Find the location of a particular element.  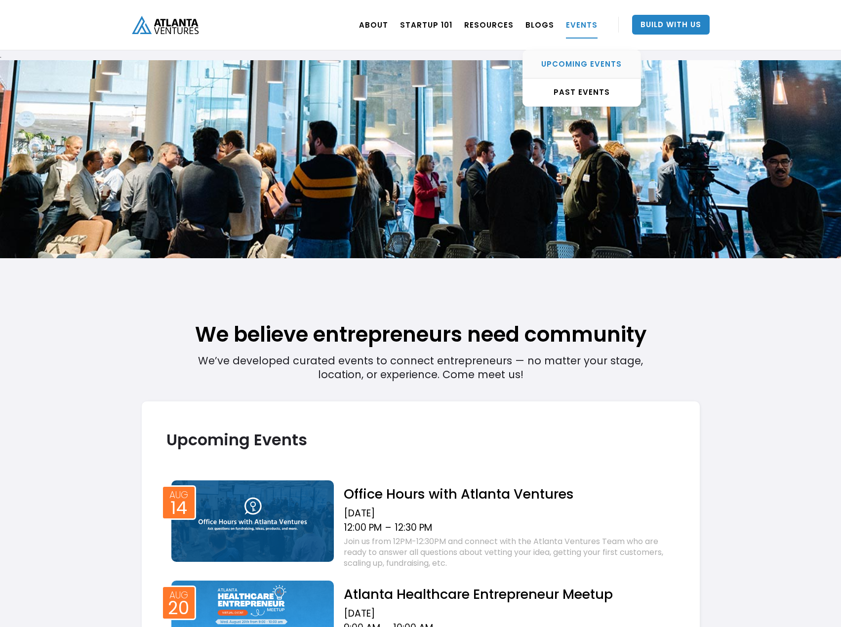

div: 12:00 PM is located at coordinates (362, 528).